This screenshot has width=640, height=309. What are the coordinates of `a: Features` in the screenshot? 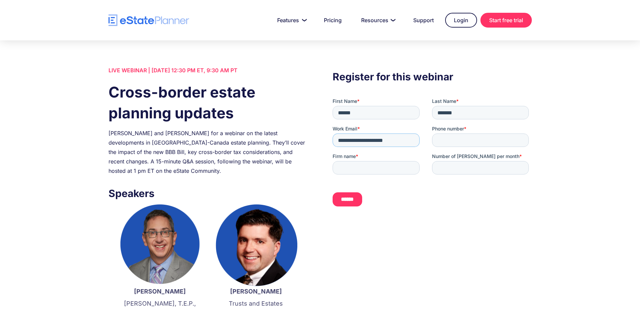 It's located at (291, 20).